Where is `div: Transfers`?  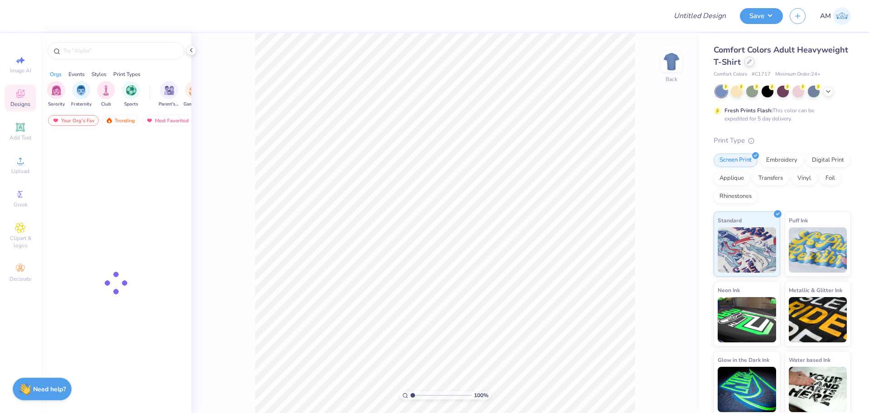
div: Transfers is located at coordinates (771, 179).